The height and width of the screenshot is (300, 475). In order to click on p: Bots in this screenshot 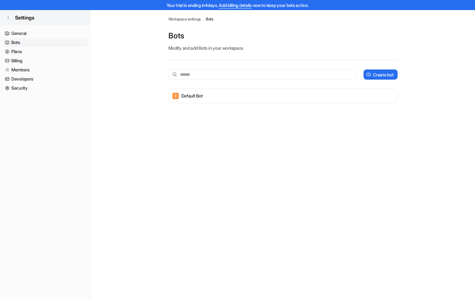, I will do `click(283, 36)`.